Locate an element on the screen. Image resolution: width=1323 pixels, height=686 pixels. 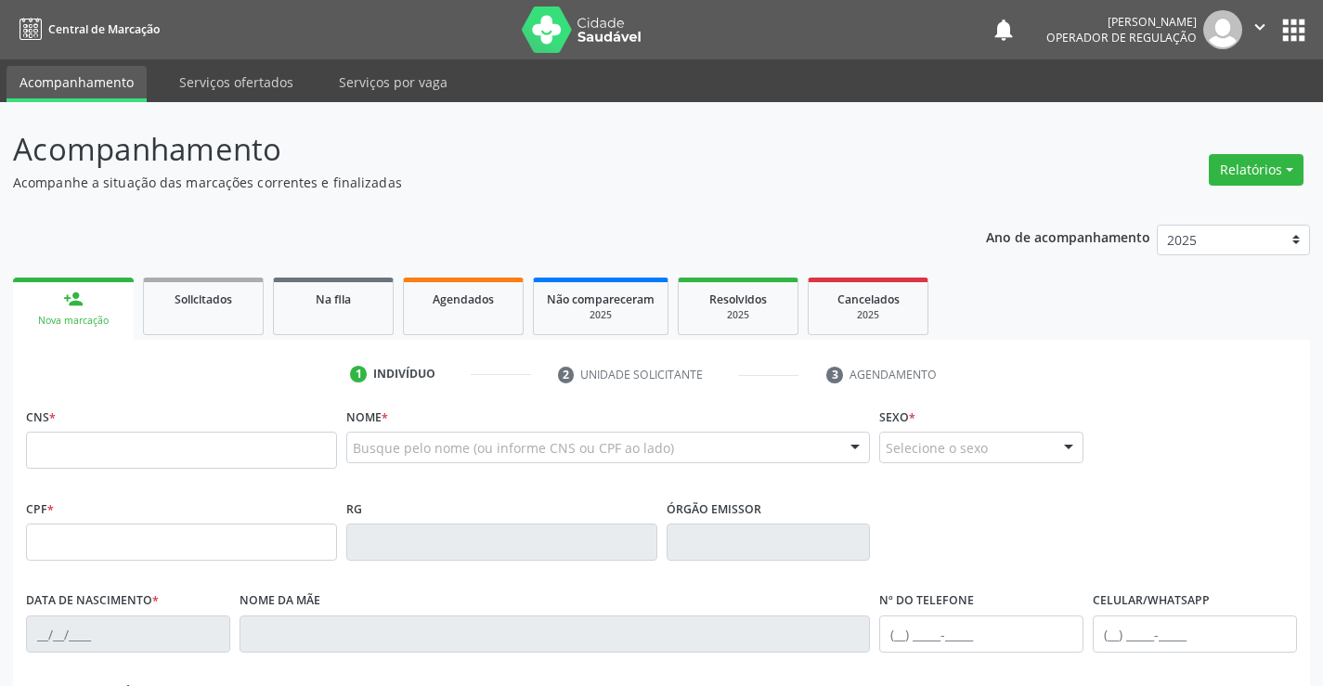
label: Nome da mãe is located at coordinates (280, 601).